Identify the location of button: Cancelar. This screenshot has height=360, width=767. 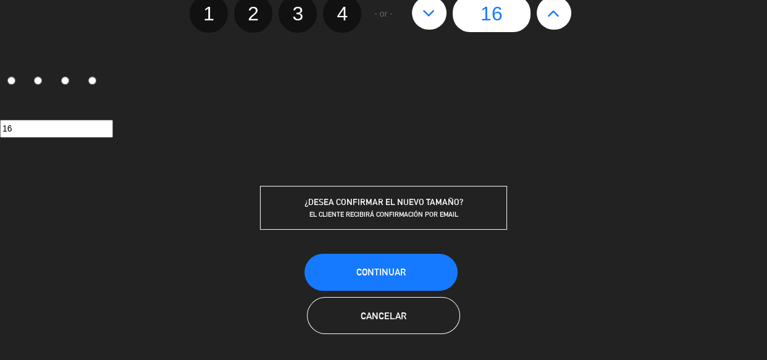
(384, 316).